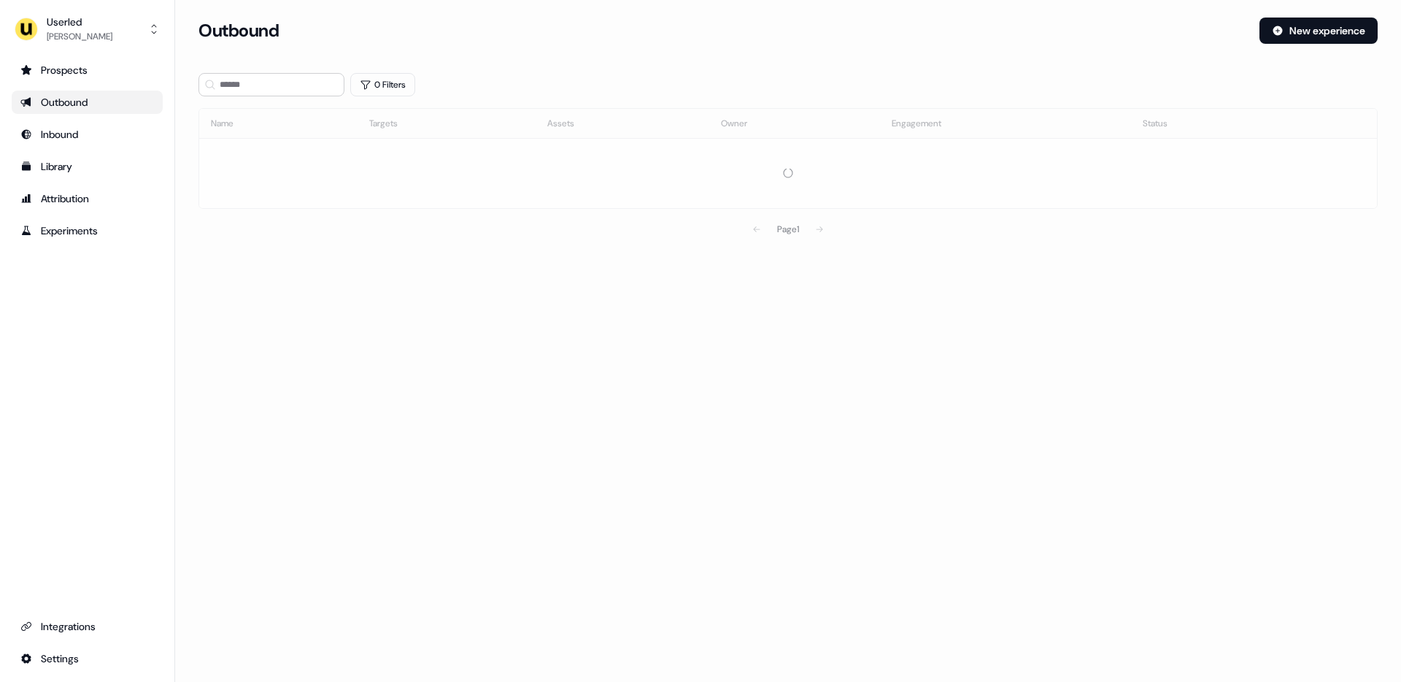  Describe the element at coordinates (87, 166) in the screenshot. I see `a: Go to templates` at that location.